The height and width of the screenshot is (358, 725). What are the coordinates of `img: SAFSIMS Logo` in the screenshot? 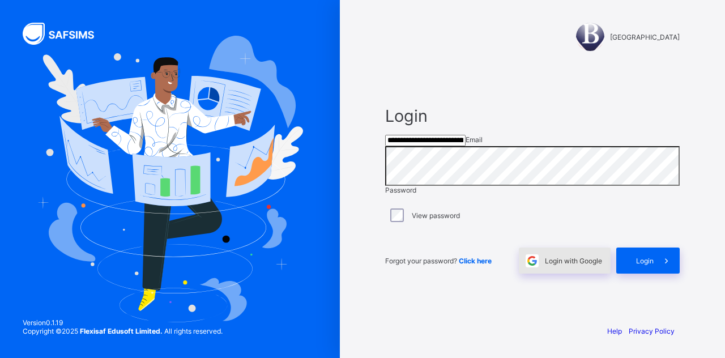 It's located at (65, 33).